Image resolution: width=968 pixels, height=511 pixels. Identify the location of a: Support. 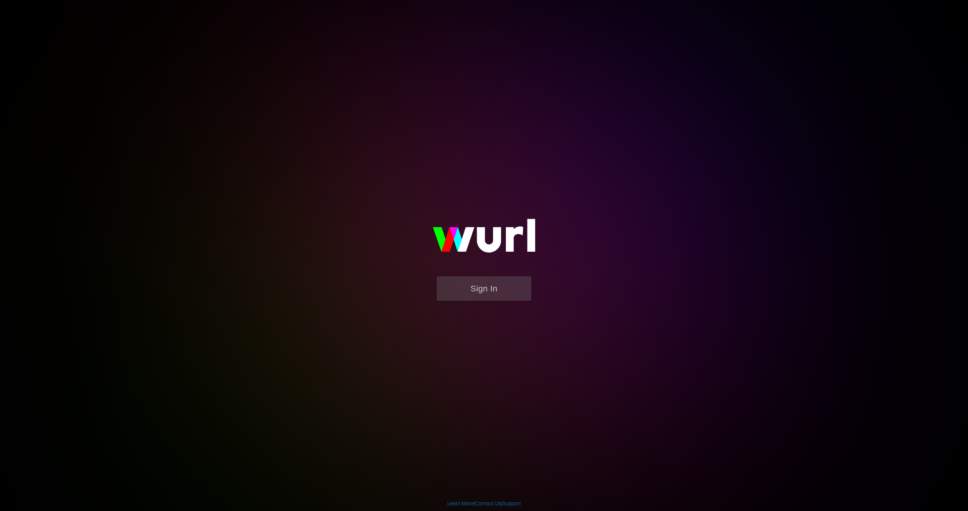
(512, 504).